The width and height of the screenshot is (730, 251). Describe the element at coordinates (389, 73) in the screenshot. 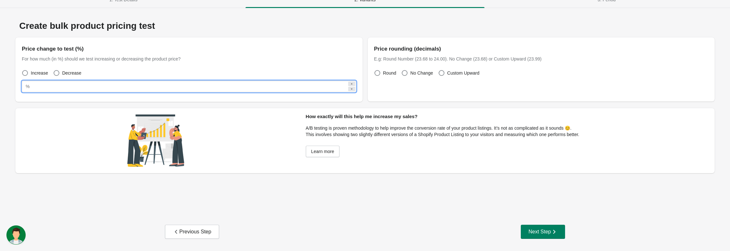

I see `span: Round` at that location.